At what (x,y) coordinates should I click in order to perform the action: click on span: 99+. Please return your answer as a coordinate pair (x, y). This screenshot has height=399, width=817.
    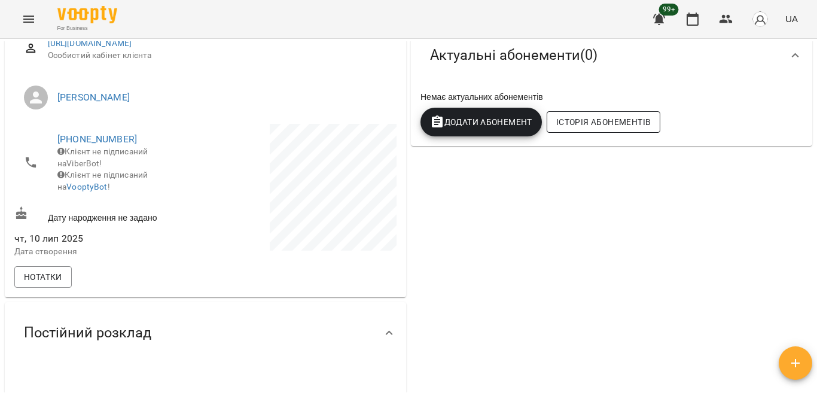
    Looking at the image, I should click on (668, 10).